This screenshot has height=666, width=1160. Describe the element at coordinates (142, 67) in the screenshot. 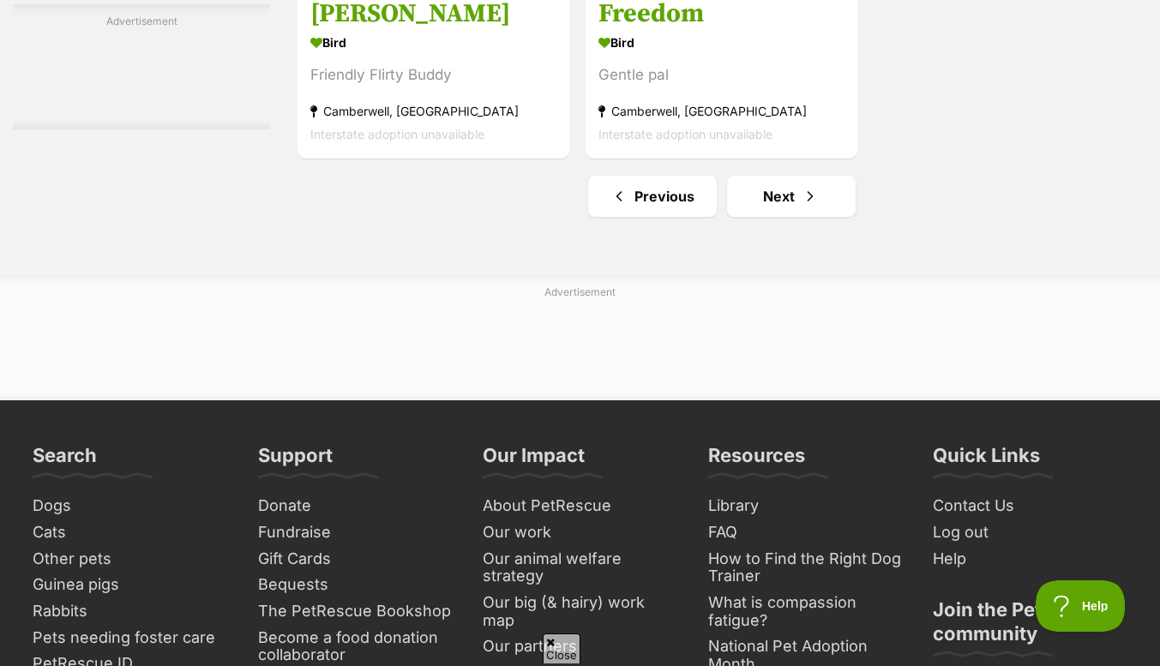

I see `div: Advertisement` at that location.